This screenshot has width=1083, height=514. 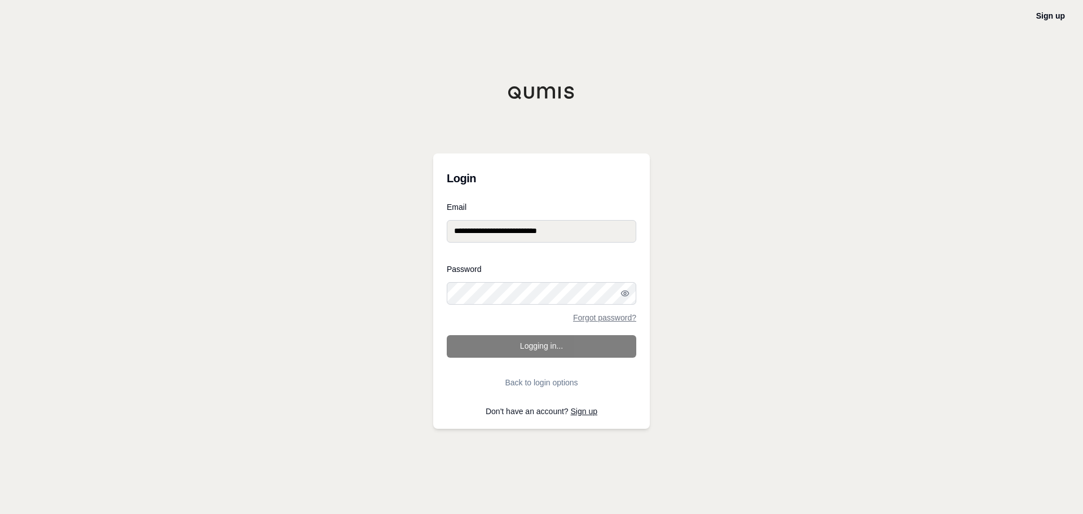 I want to click on label: Password, so click(x=542, y=269).